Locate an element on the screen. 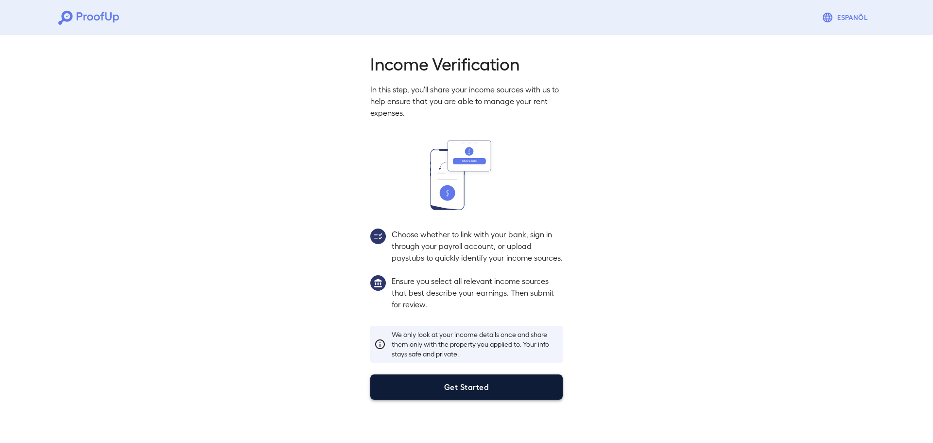  p: Ensure you select all relevant income sources that best describe your earnings. Then submit for r... is located at coordinates (477, 293).